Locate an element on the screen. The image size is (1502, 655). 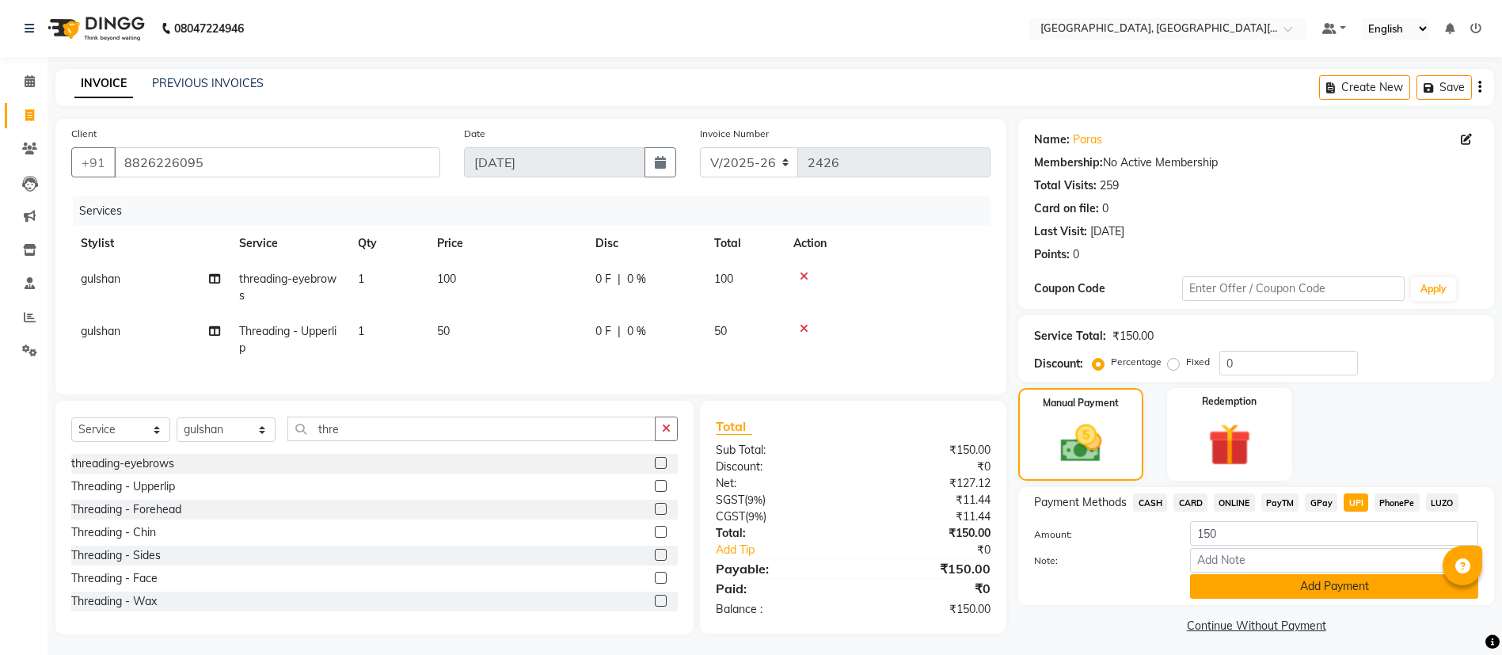
div: Threading - Sides is located at coordinates (116, 555).